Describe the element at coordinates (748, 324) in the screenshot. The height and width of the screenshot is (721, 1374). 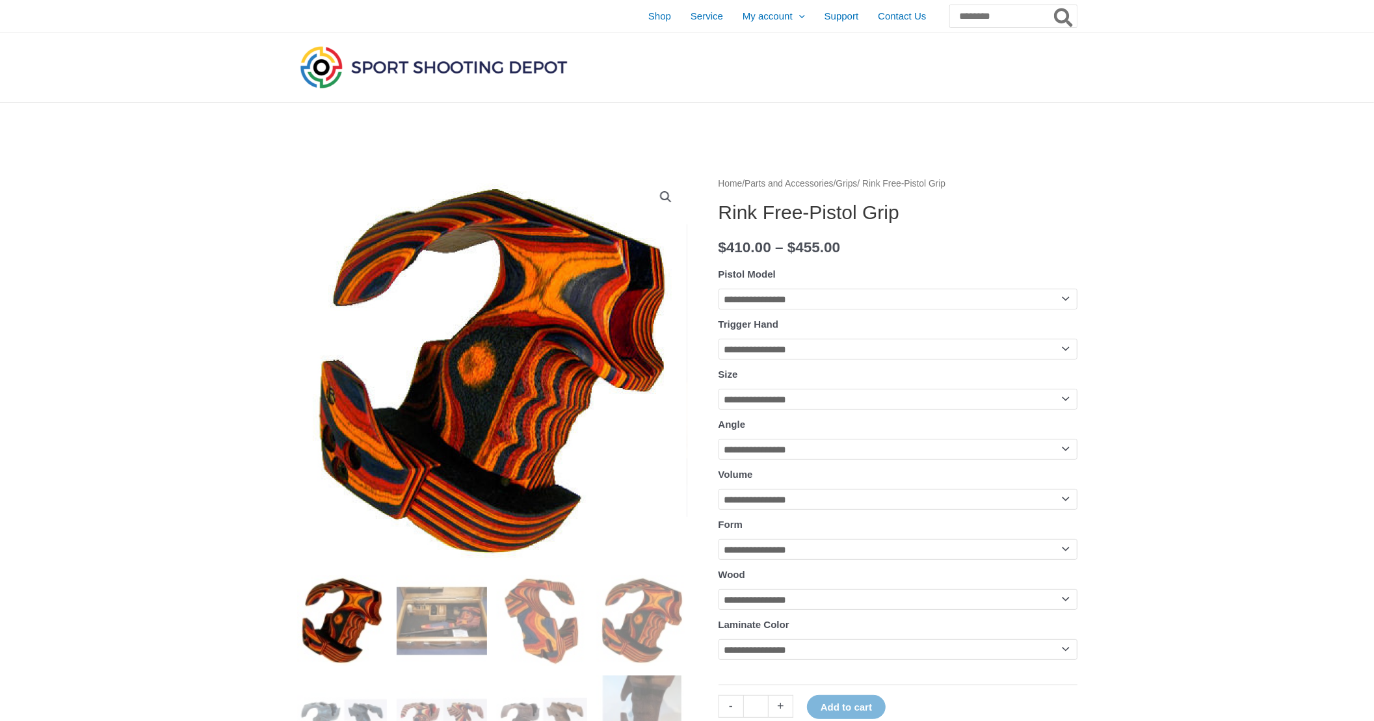
I see `label: Trigger Hand` at that location.